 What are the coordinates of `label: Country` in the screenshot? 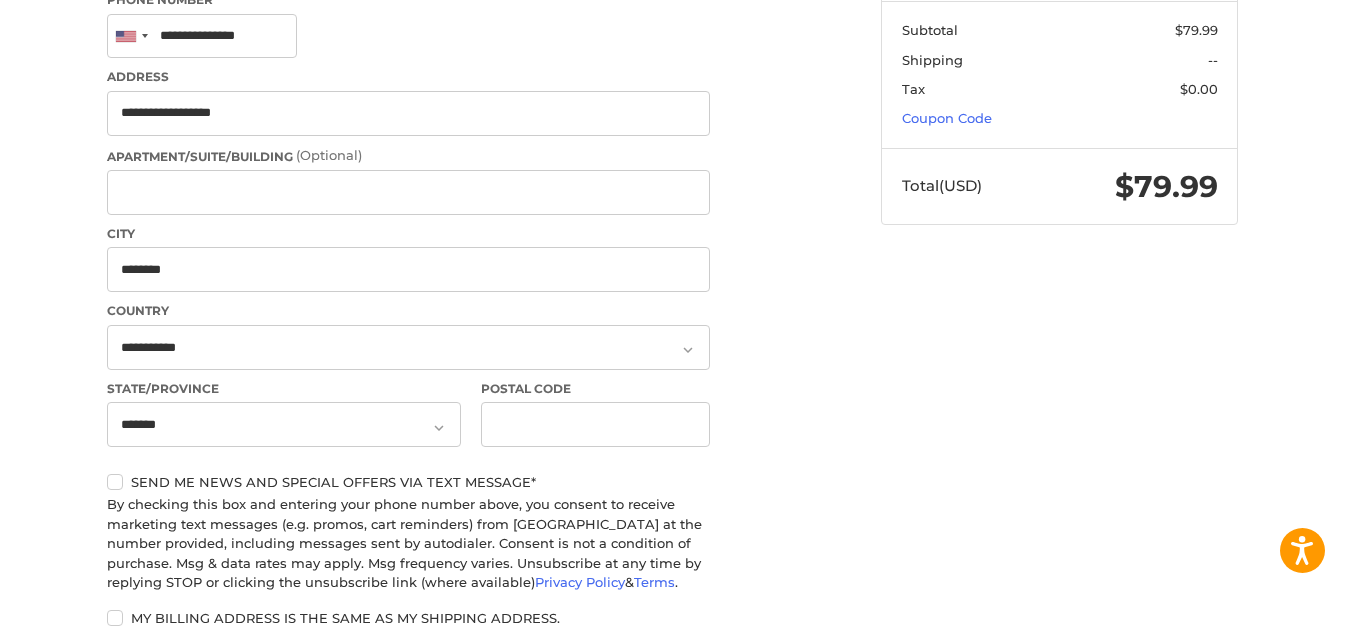 It's located at (408, 311).